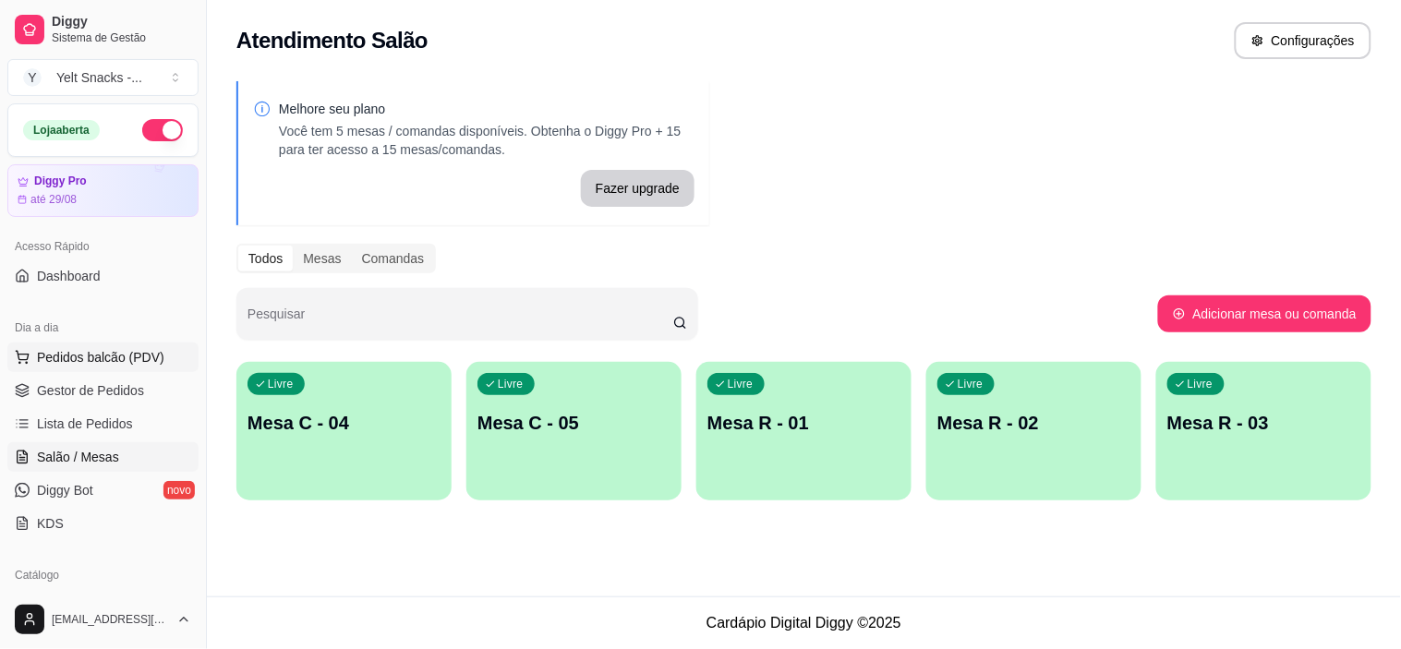  I want to click on span: Dashboard, so click(68, 276).